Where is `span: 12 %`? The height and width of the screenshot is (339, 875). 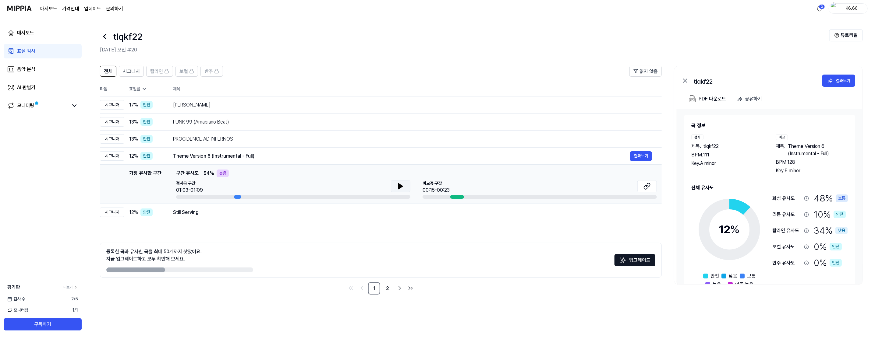 span: 12 % is located at coordinates (133, 213).